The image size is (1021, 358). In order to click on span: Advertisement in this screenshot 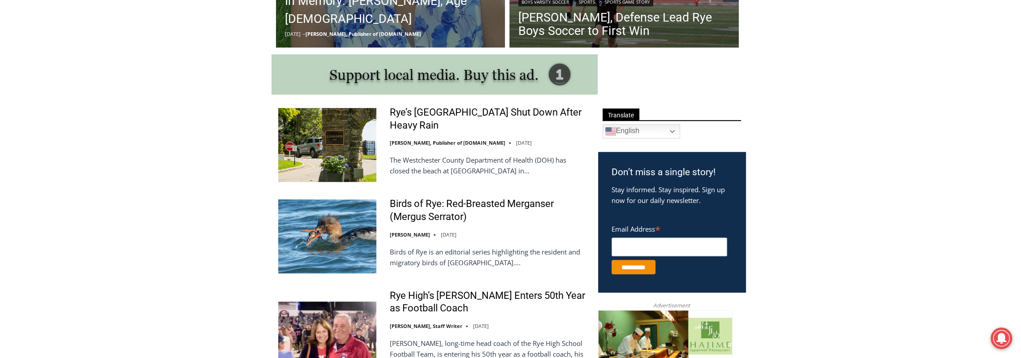, I will do `click(671, 305)`.